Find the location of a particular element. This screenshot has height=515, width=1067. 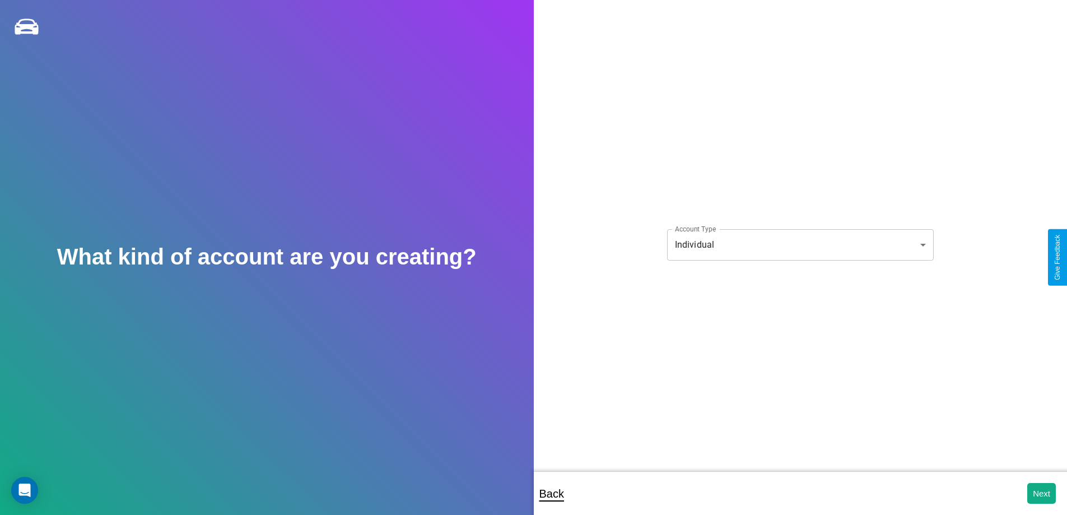

button: Next is located at coordinates (1041, 493).